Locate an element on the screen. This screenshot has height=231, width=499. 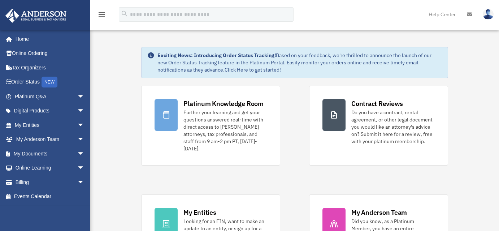
strong: Exciting News: Introducing Order Status Tracking! is located at coordinates (217, 55).